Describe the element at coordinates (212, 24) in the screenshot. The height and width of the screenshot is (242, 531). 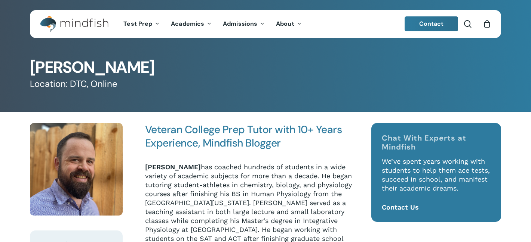
I see `nav: Main Menu` at that location.